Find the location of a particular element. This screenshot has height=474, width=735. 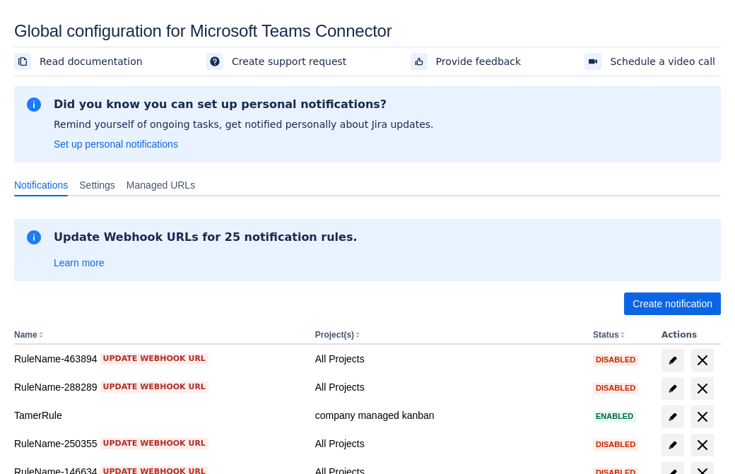

button: Create notification is located at coordinates (672, 304).